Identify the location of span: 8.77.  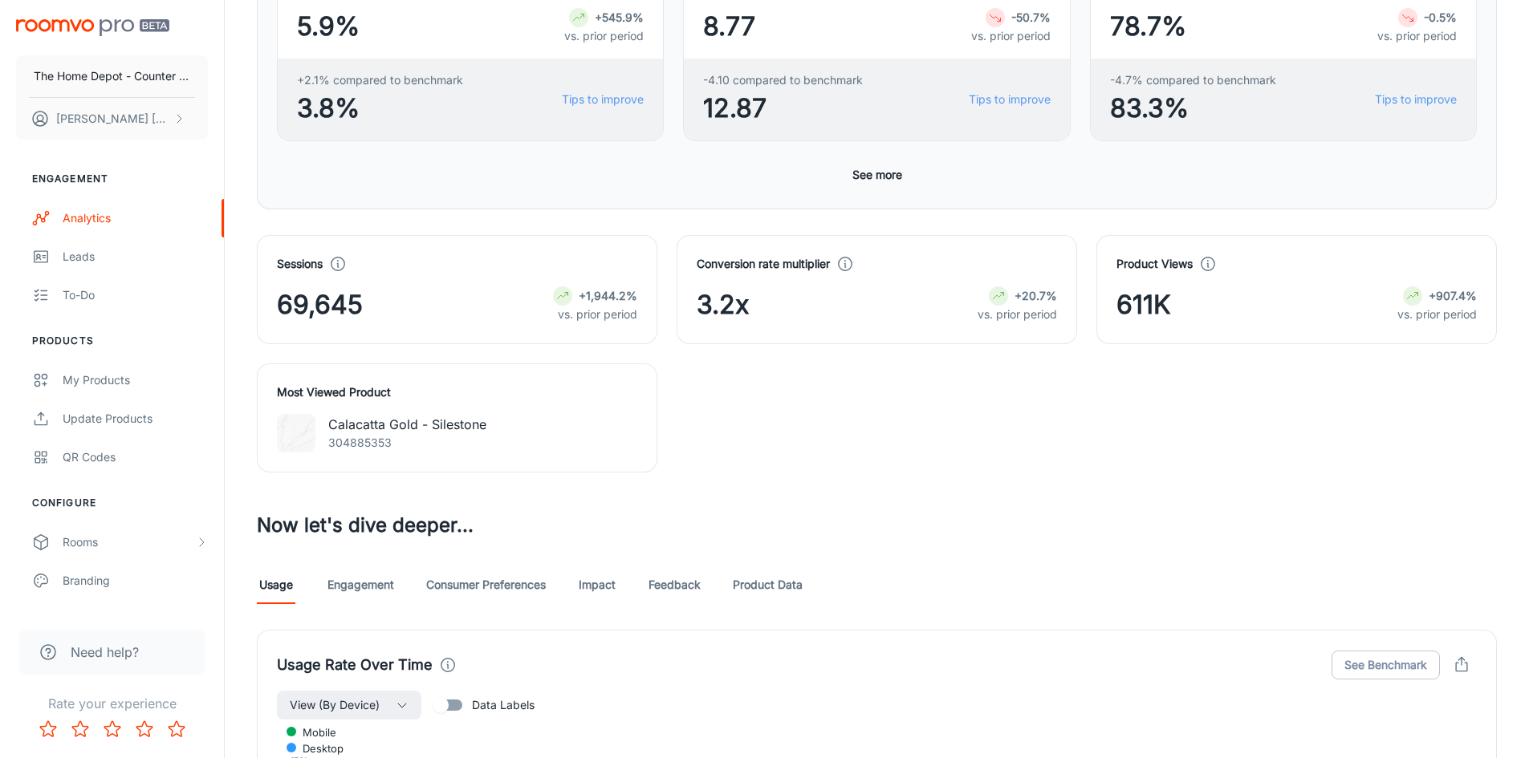
(729, 26).